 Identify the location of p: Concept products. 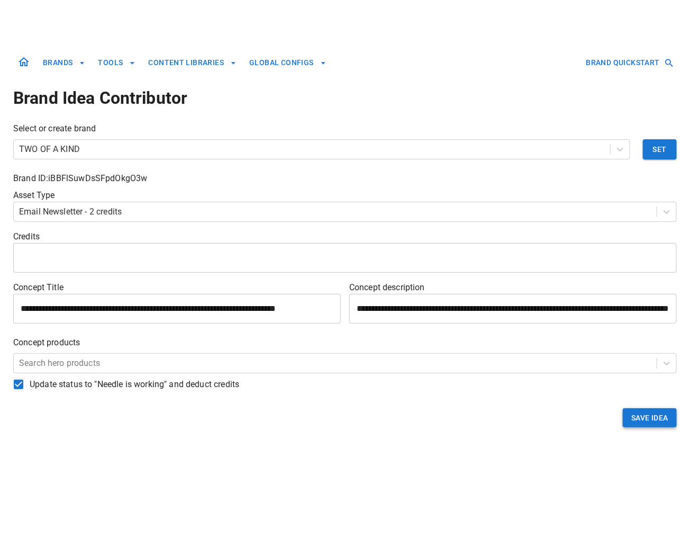
(345, 343).